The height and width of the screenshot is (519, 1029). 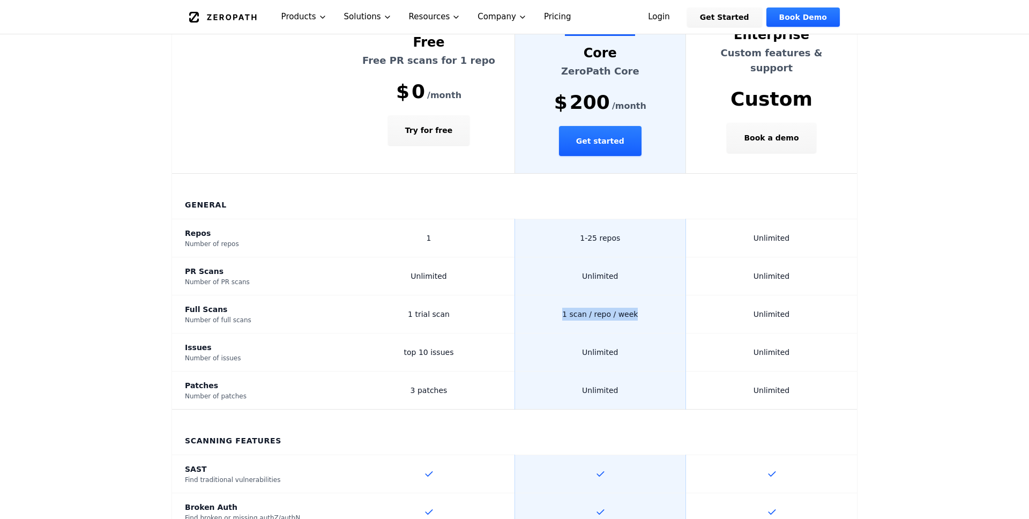 What do you see at coordinates (659, 17) in the screenshot?
I see `a: Login` at bounding box center [659, 17].